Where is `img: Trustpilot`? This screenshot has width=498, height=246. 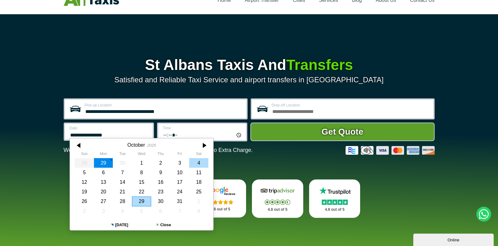
img: Trustpilot is located at coordinates (335, 191).